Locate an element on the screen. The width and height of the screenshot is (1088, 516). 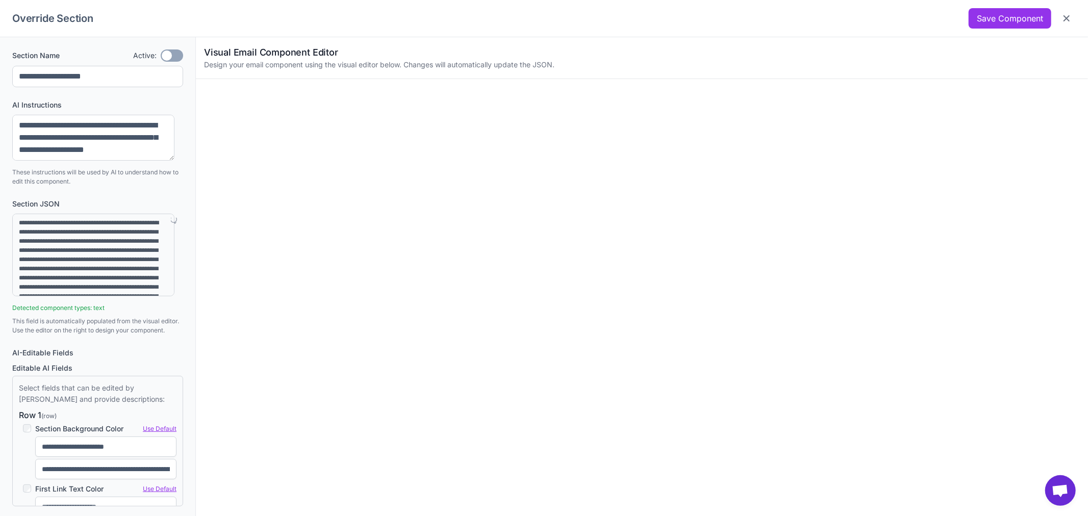
div: Row 1 is located at coordinates (97, 415).